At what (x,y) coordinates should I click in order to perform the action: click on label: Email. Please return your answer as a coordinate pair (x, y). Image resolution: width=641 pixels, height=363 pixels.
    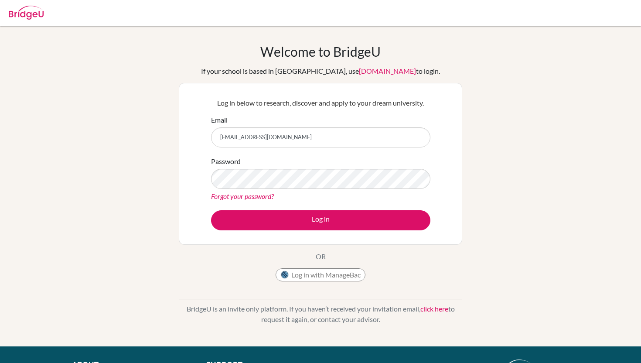
    Looking at the image, I should click on (220, 120).